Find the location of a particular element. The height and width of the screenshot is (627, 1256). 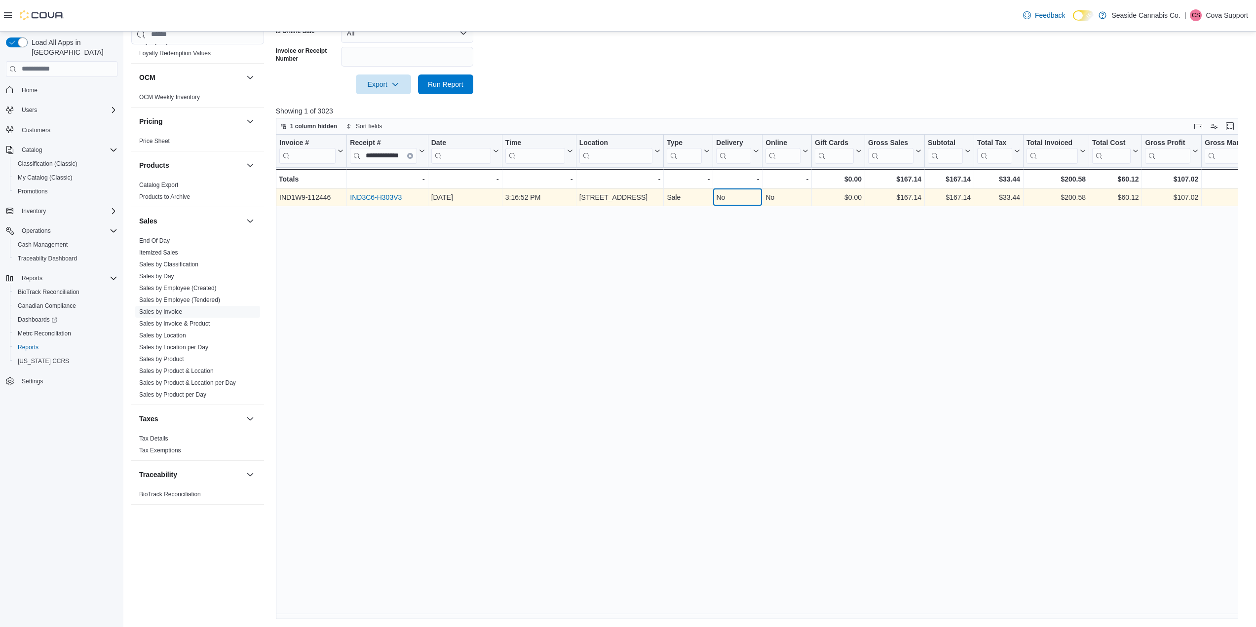

div: $107.02 is located at coordinates (1171, 197).